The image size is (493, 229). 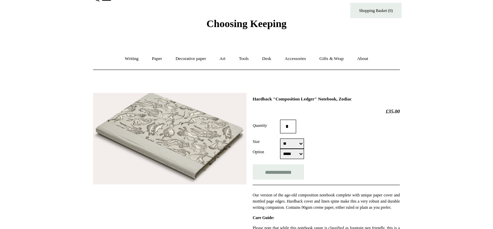 What do you see at coordinates (191, 59) in the screenshot?
I see `a: Decorative paper` at bounding box center [191, 59].